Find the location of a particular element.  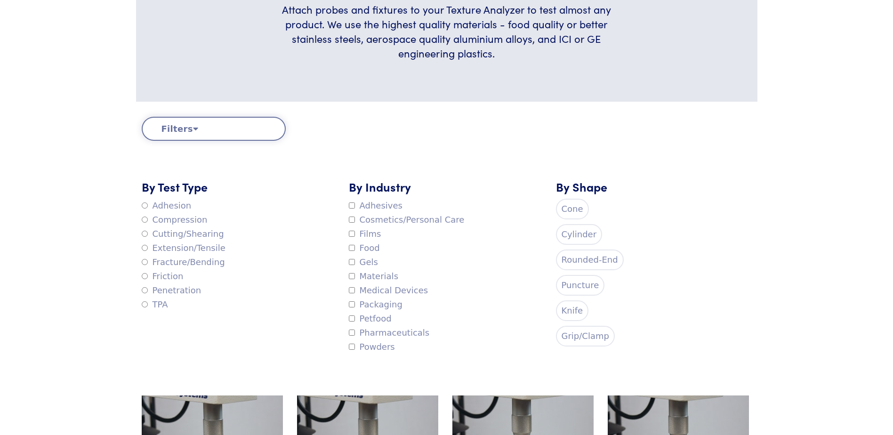

input: TPA is located at coordinates (145, 304).